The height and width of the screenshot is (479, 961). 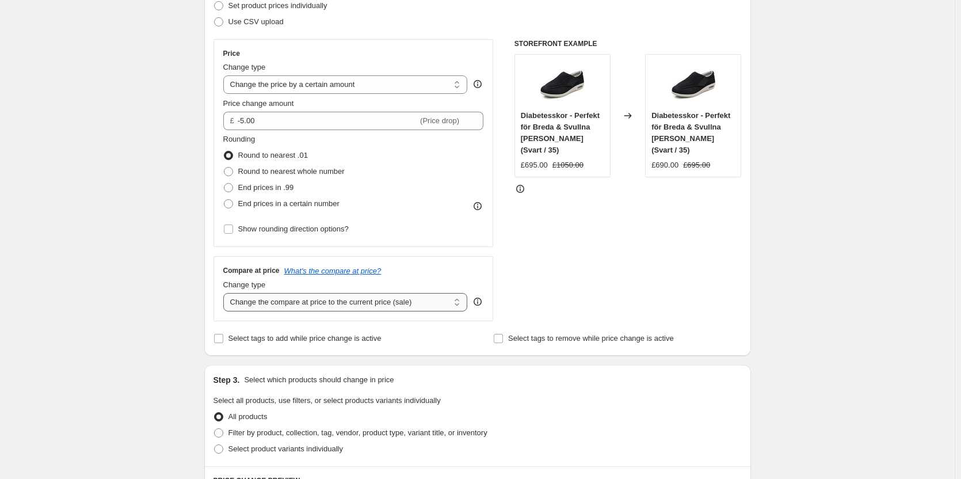 What do you see at coordinates (534, 165) in the screenshot?
I see `div: £695.00` at bounding box center [534, 165].